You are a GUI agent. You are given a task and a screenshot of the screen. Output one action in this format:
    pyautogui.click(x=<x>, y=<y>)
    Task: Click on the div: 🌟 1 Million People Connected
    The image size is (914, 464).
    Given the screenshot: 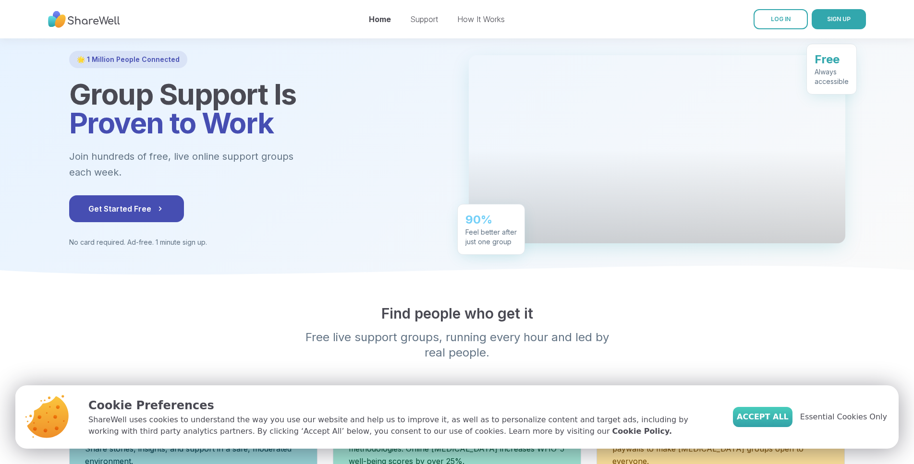 What is the action you would take?
    pyautogui.click(x=128, y=60)
    